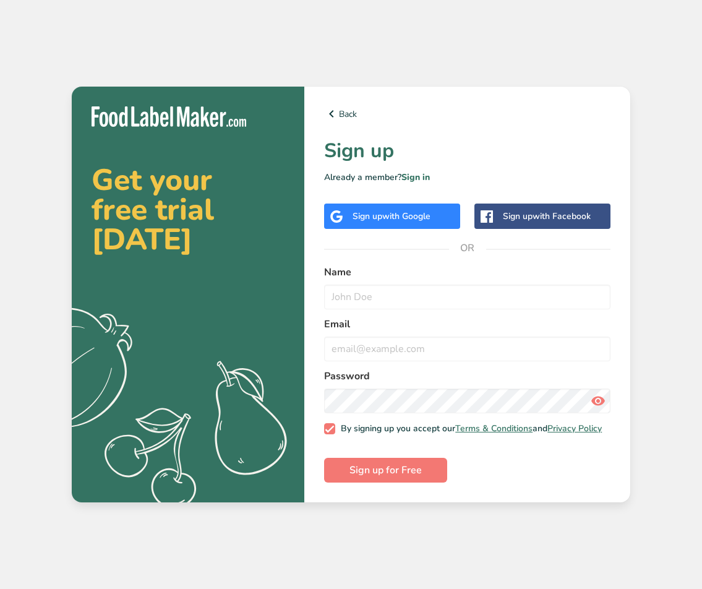  I want to click on a: Sign in, so click(416, 177).